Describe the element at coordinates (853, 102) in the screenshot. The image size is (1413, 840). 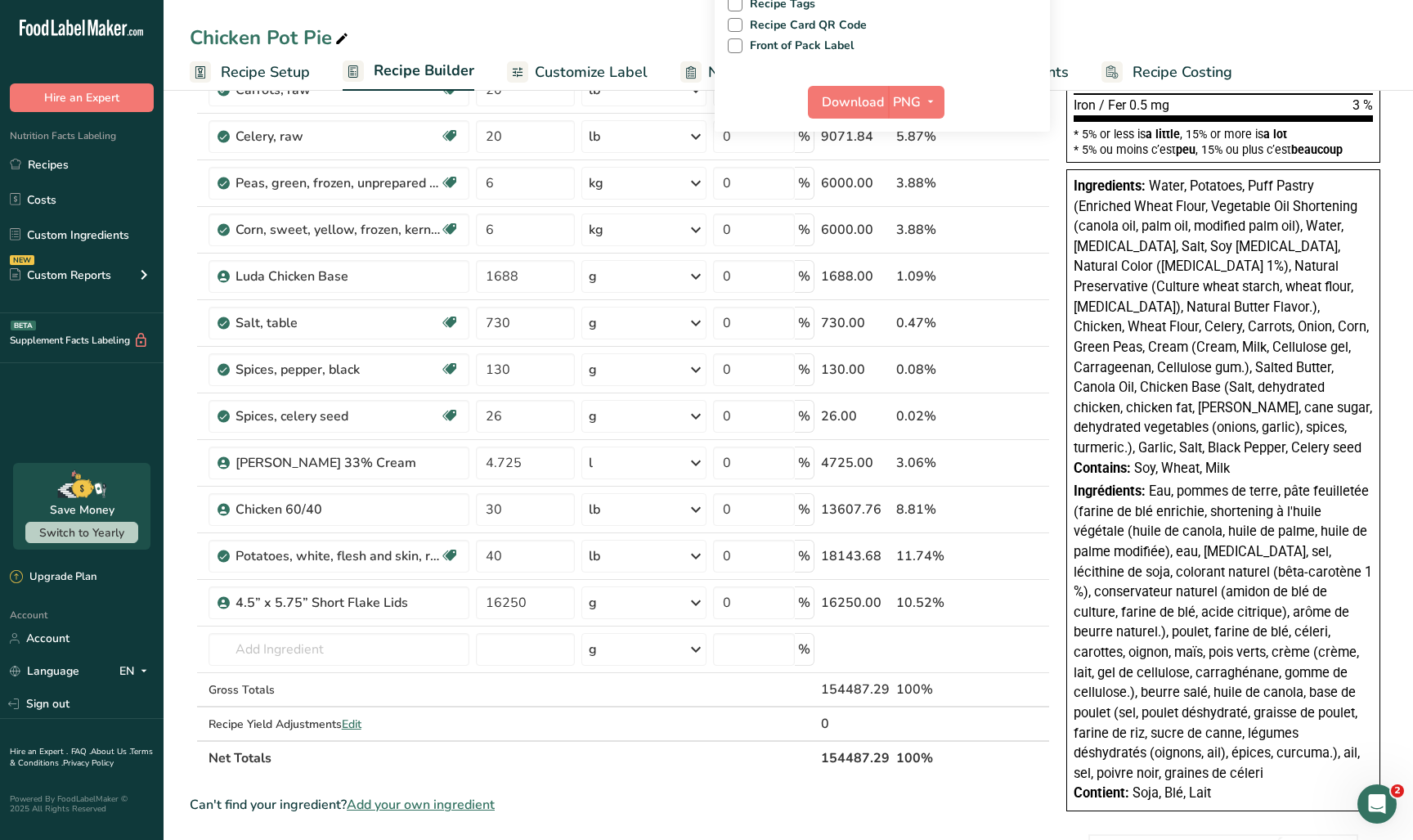
I see `span: Download` at that location.